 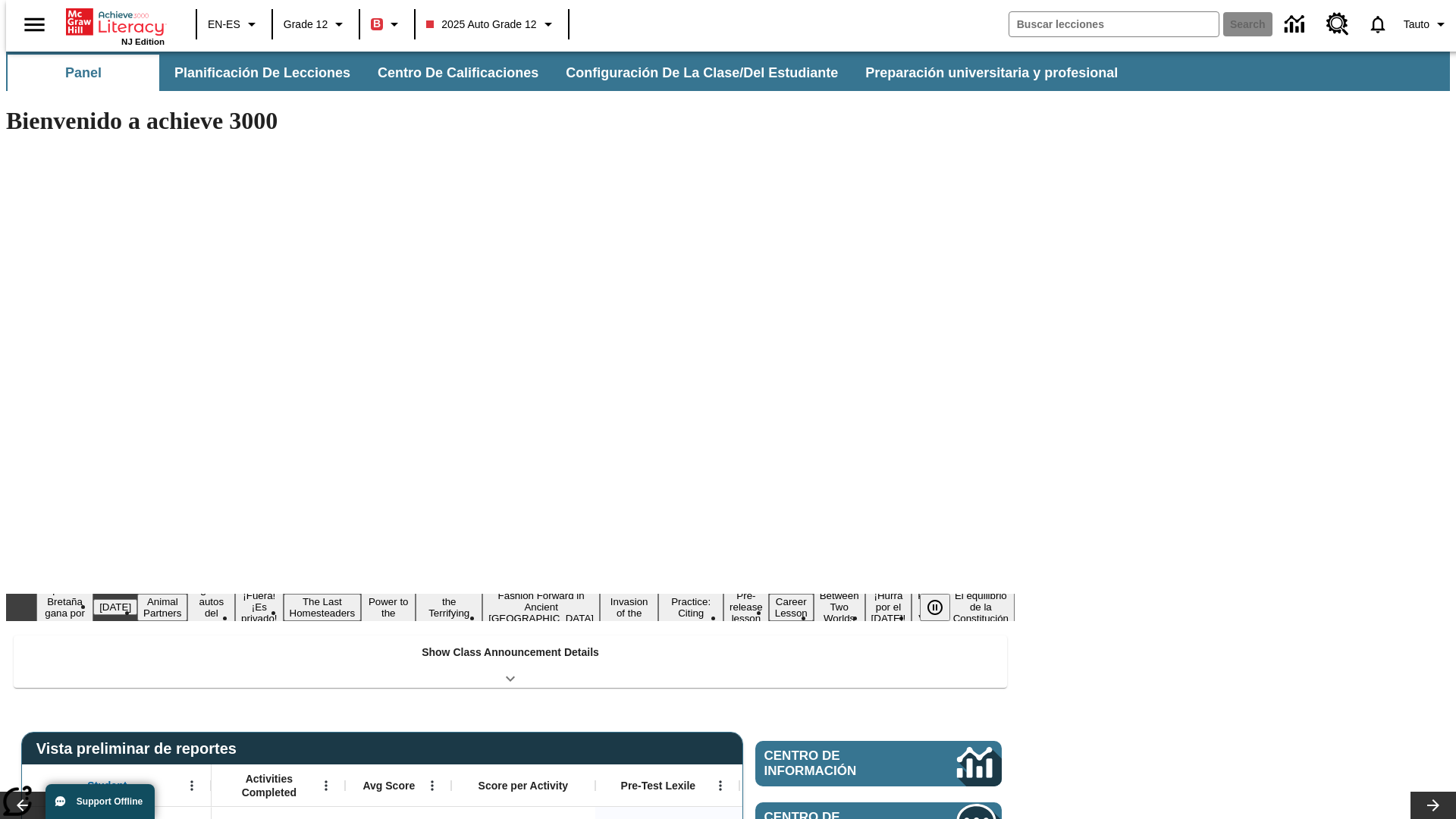 I want to click on a: Centro de recursos, Se abrirá en una pestaña nueva., so click(x=1338, y=24).